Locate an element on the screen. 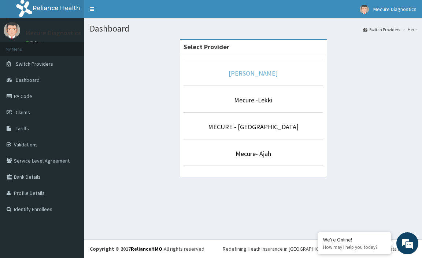  span: Switch Providers is located at coordinates (34, 64).